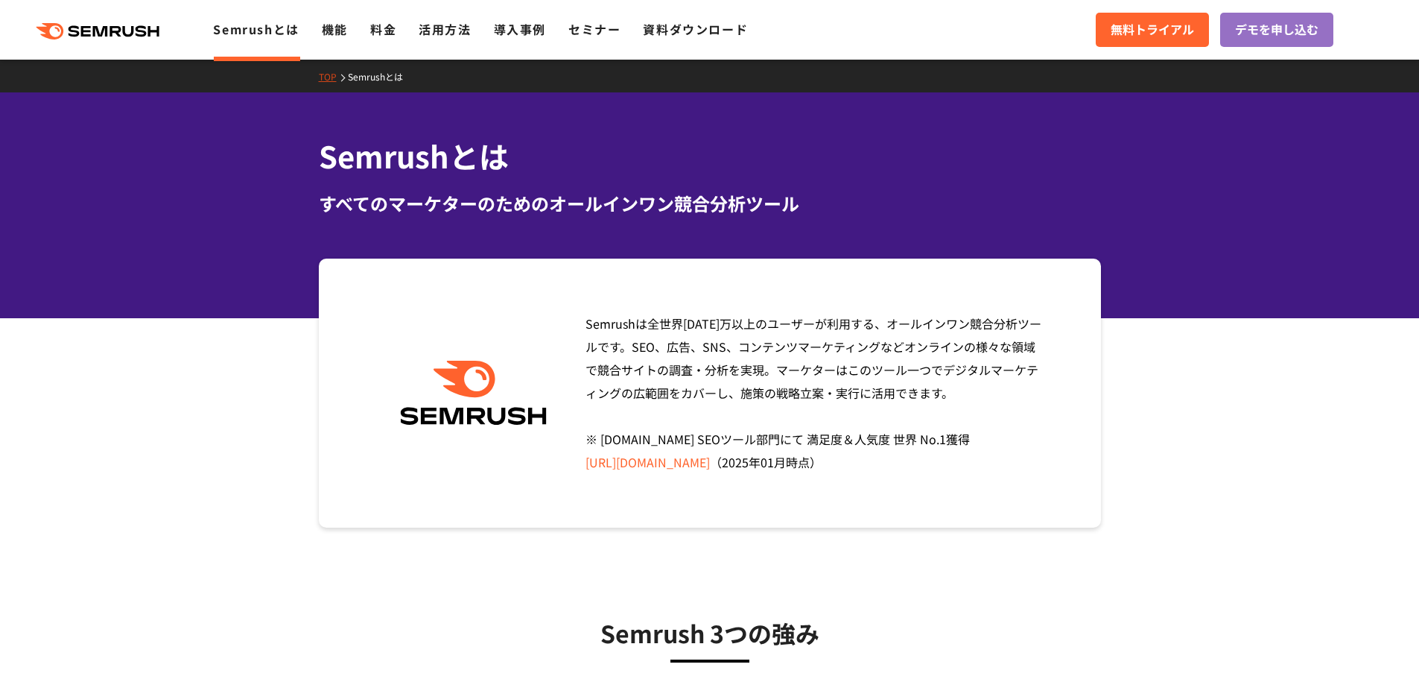 This screenshot has width=1419, height=679. Describe the element at coordinates (710, 156) in the screenshot. I see `h1: Semrushとは` at that location.